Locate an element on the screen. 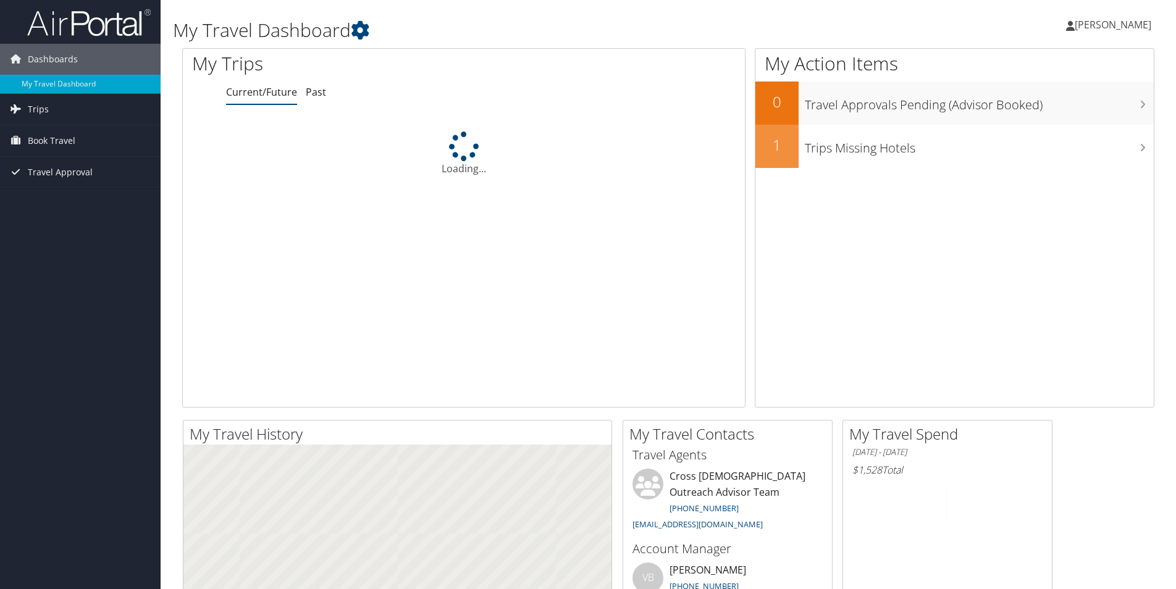  h1: My Trips is located at coordinates (347, 64).